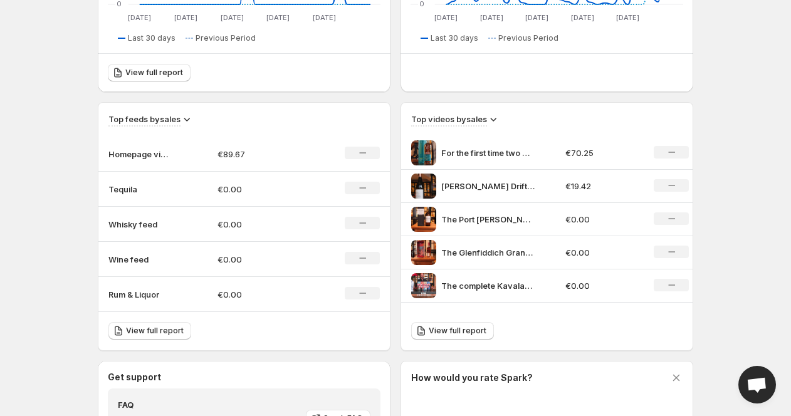  I want to click on p: €19.42, so click(602, 186).